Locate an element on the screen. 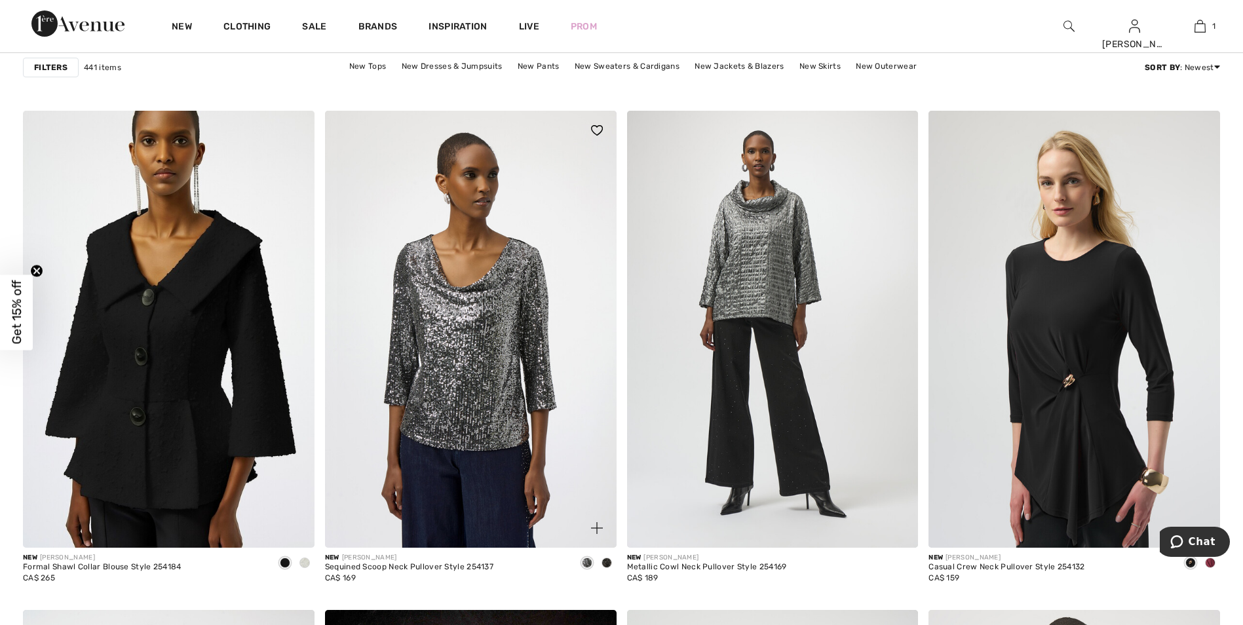  span: 1 is located at coordinates (1213, 26).